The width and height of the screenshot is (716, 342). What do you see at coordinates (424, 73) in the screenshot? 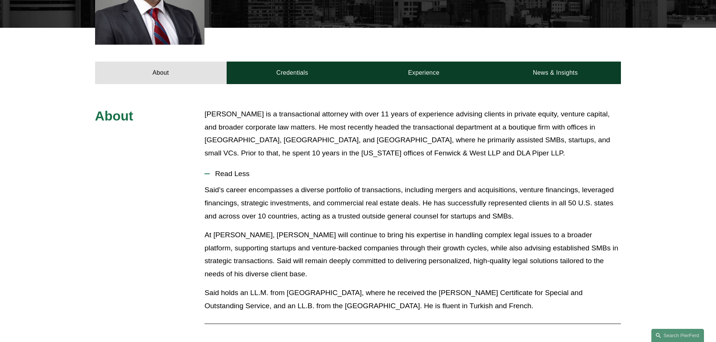
I see `a: Experience` at bounding box center [424, 73].